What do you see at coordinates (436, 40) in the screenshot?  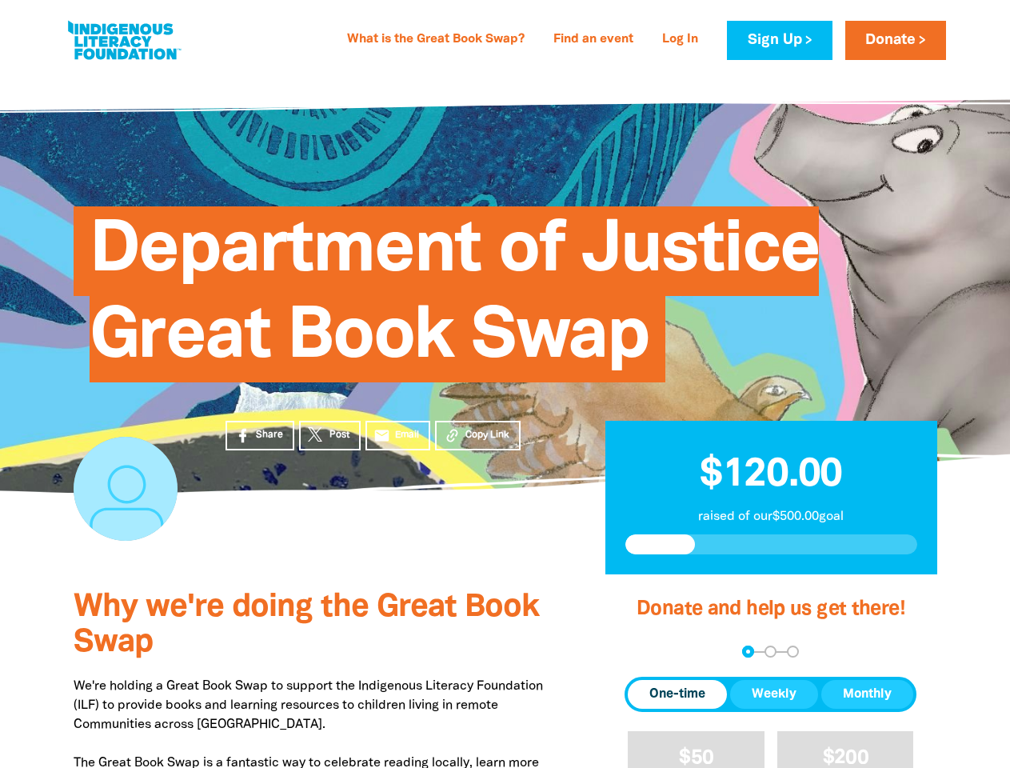 I see `a: What is the Great Book Swap?` at bounding box center [436, 40].